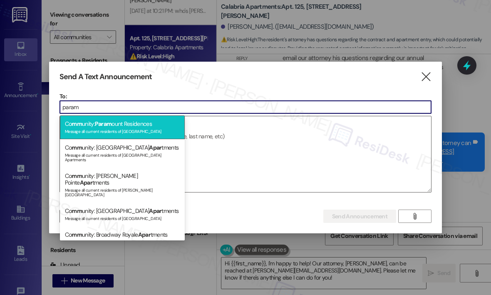 This screenshot has height=295, width=491. Describe the element at coordinates (360, 216) in the screenshot. I see `span: Send Announcement` at that location.